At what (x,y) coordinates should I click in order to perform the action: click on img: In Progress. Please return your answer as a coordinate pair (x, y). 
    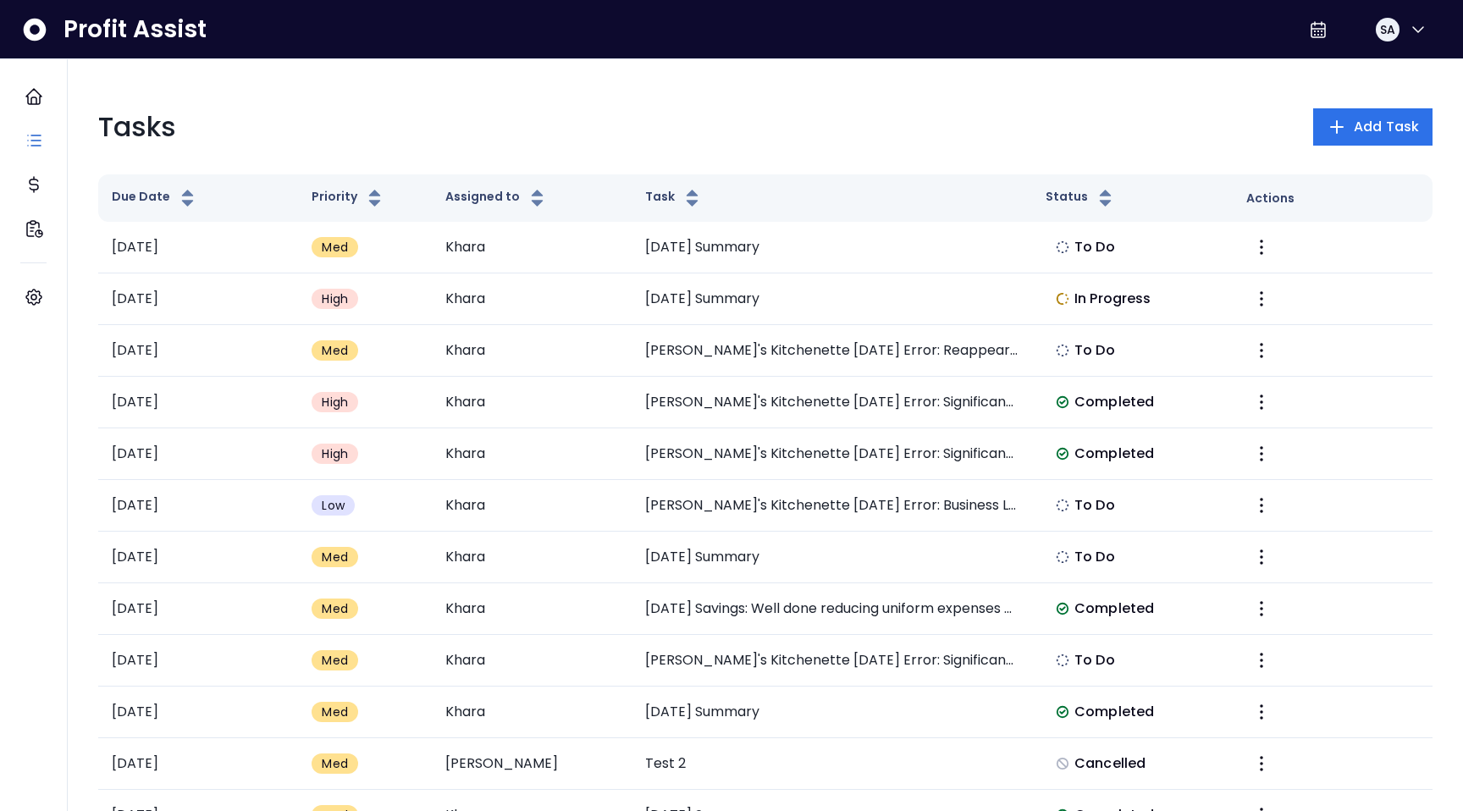
    Looking at the image, I should click on (1063, 299).